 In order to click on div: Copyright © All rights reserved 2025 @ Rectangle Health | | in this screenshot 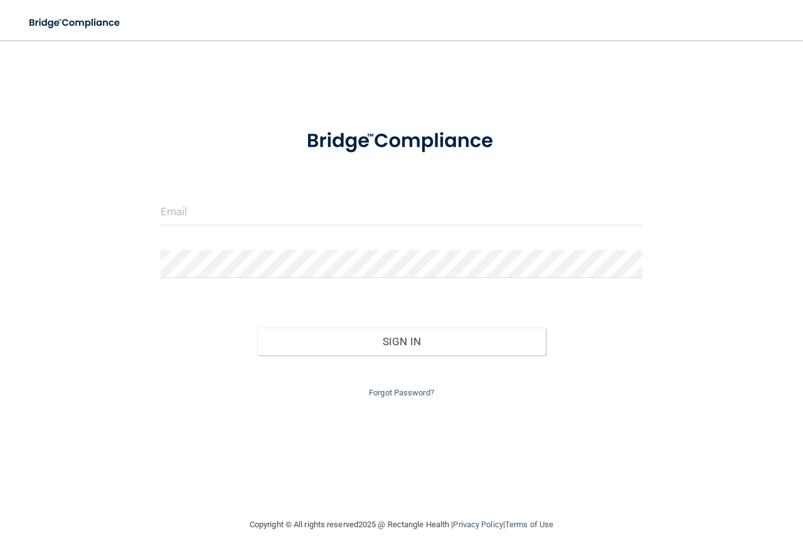, I will do `click(401, 524)`.